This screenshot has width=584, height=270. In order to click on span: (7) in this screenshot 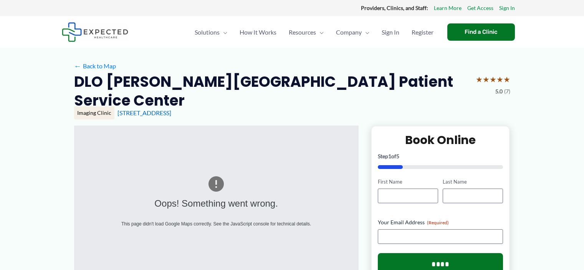, I will do `click(507, 91)`.